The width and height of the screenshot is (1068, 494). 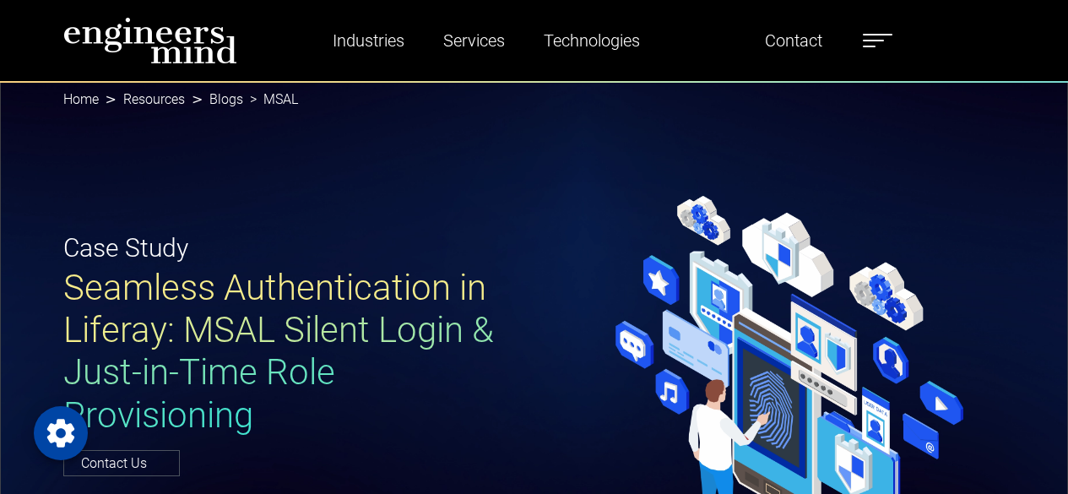 I want to click on span: Seamless Authentication in Liferay: MSAL Silent Login & Just-in-Time Role Provisioning, so click(x=279, y=351).